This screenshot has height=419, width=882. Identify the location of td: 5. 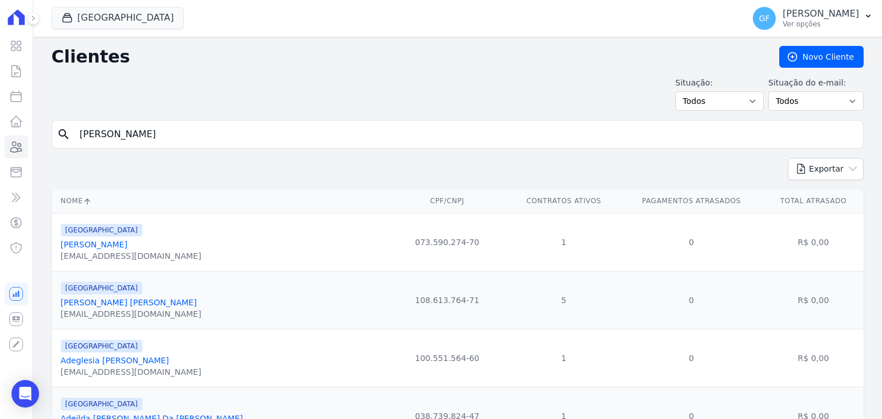
(564, 300).